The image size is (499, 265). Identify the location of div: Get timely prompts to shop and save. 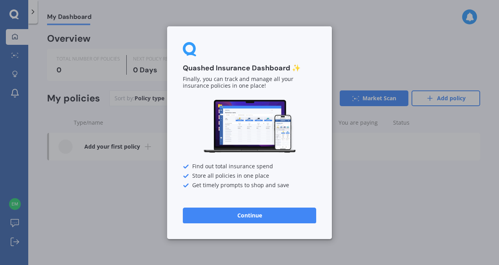
(250, 185).